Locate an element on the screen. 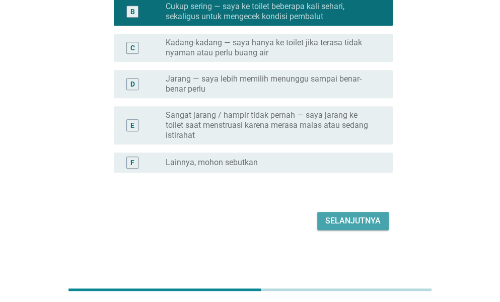 The image size is (500, 302). label: Jarang — saya lebih memilih menunggu sampai benar-benar perlu is located at coordinates (271, 84).